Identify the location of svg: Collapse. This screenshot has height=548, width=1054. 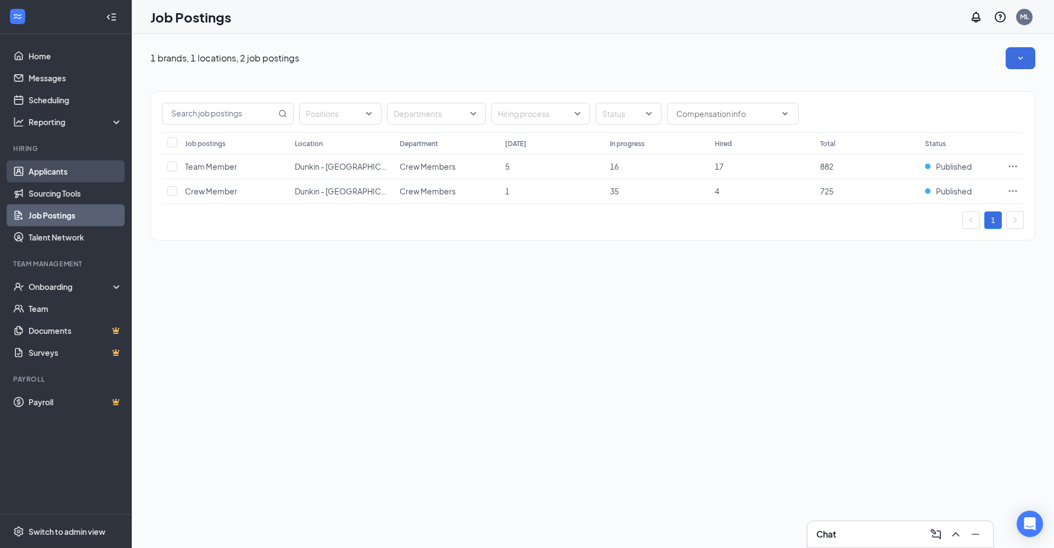
(111, 17).